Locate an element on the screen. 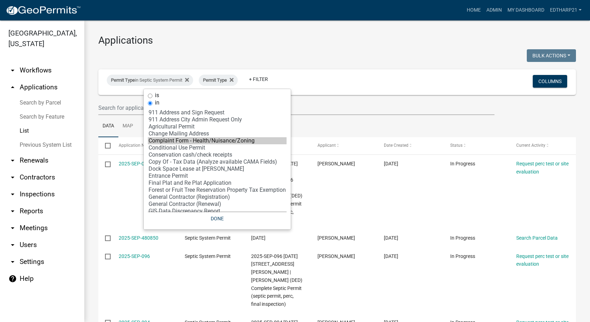 The width and height of the screenshot is (590, 322). option: 911 Address and Sign Request is located at coordinates (217, 112).